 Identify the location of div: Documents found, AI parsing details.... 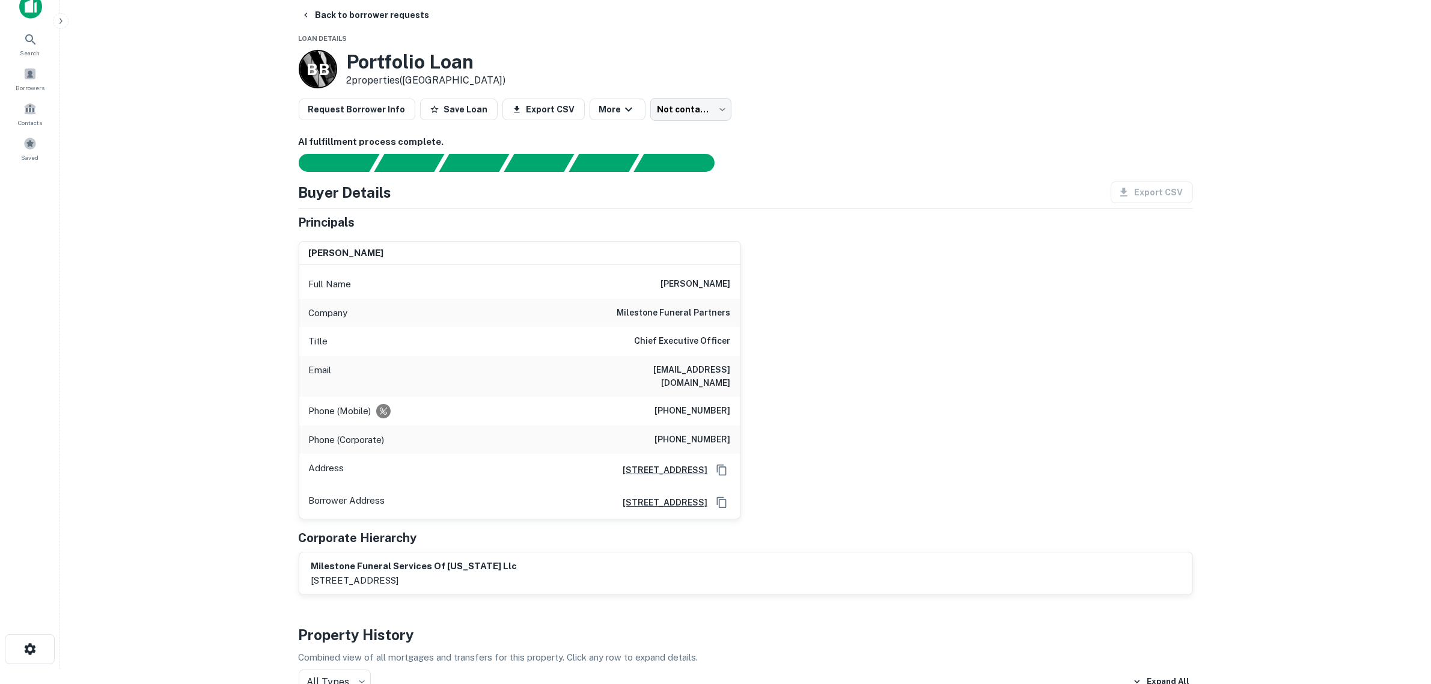
(474, 163).